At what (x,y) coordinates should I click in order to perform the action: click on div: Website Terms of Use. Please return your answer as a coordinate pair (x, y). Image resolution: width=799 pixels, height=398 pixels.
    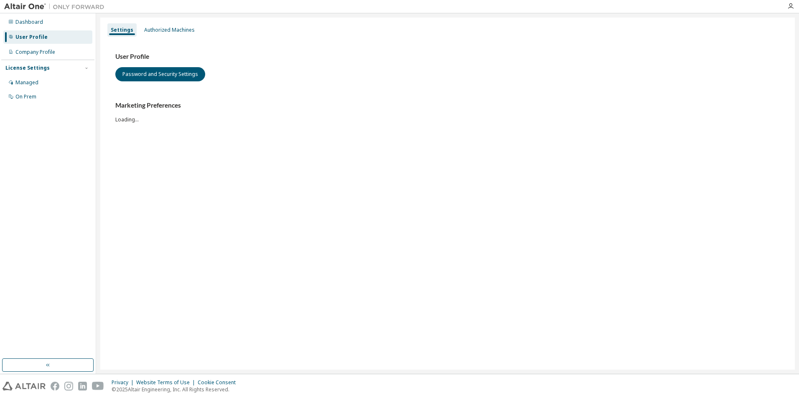
    Looking at the image, I should click on (167, 383).